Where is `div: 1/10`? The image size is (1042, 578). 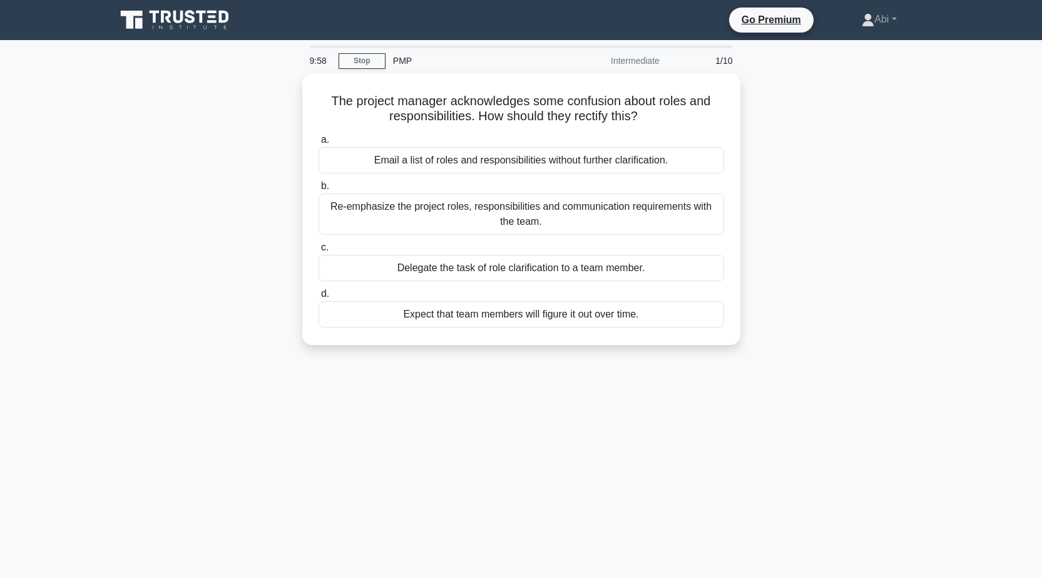 div: 1/10 is located at coordinates (704, 61).